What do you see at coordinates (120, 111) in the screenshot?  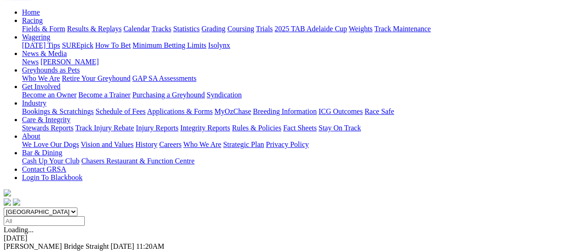 I see `a: Schedule of Fees` at bounding box center [120, 111].